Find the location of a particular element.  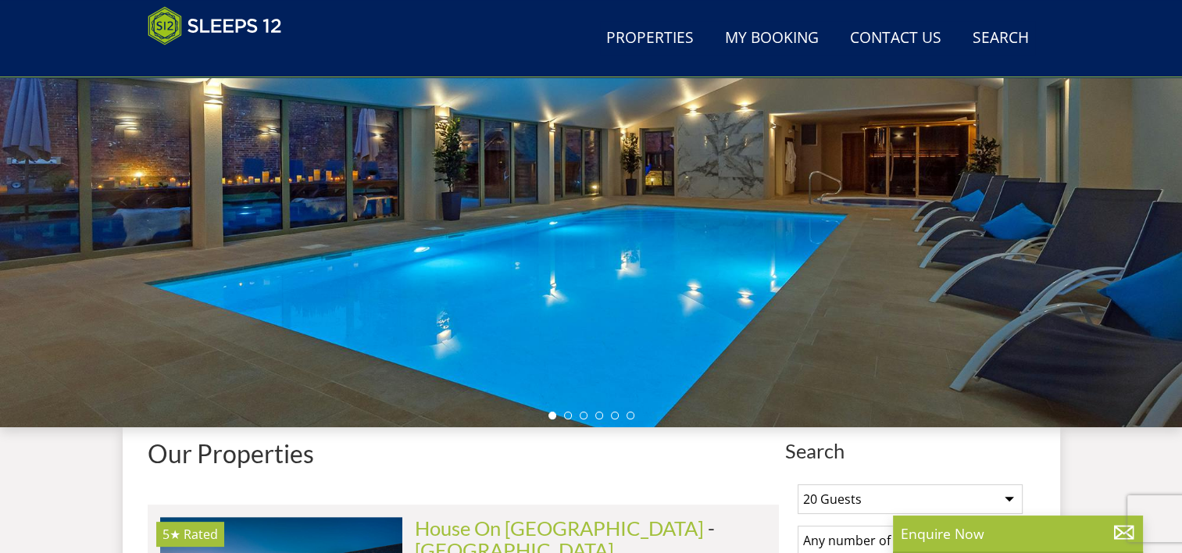

a: Search is located at coordinates (1001, 38).